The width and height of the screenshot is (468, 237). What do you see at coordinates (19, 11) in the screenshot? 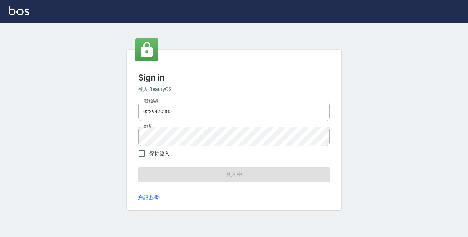
I see `img: Logo` at bounding box center [19, 11].